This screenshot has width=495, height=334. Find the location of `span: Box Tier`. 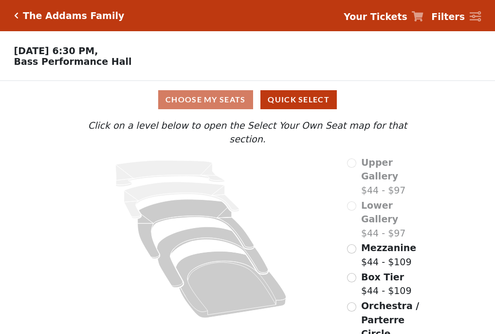

span: Box Tier is located at coordinates (383, 277).